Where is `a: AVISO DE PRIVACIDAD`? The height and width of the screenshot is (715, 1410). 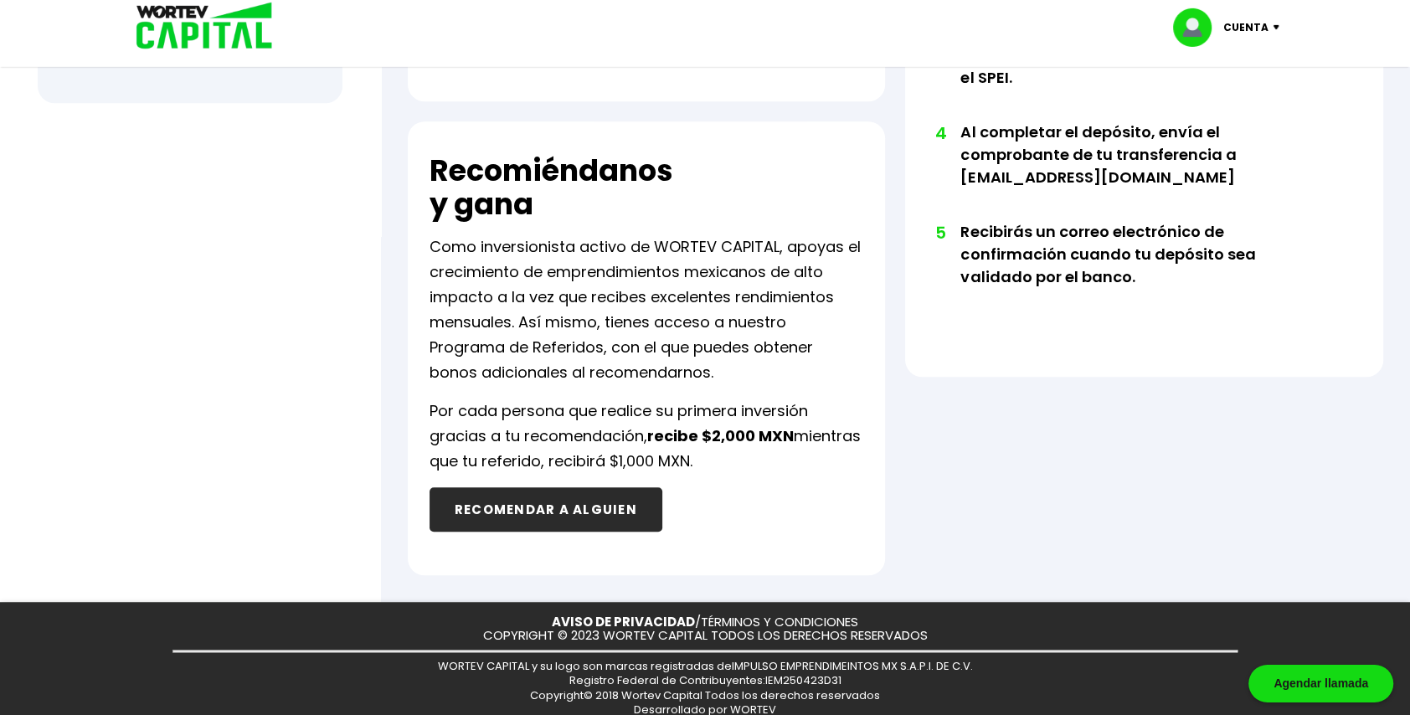 a: AVISO DE PRIVACIDAD is located at coordinates (623, 621).